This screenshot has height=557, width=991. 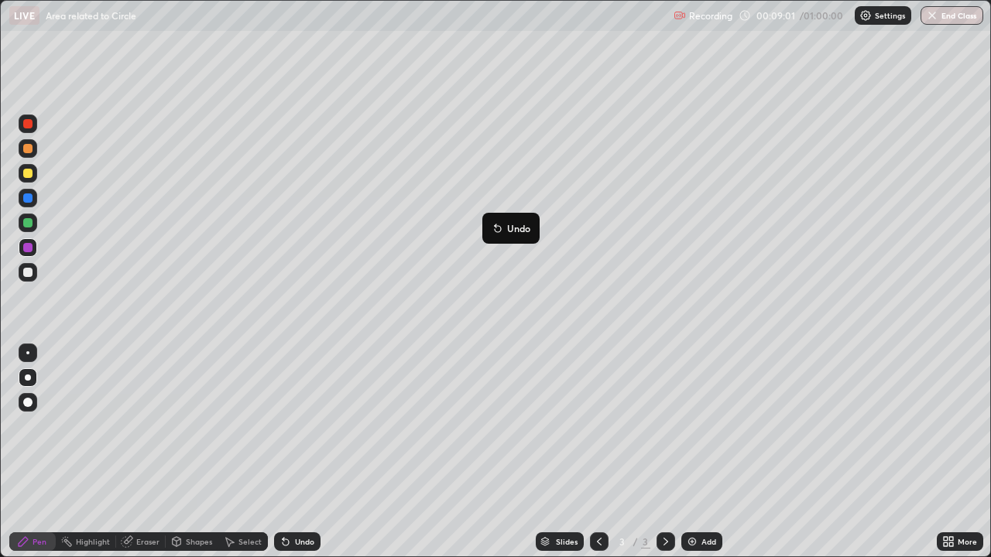 What do you see at coordinates (708, 542) in the screenshot?
I see `div: Add` at bounding box center [708, 542].